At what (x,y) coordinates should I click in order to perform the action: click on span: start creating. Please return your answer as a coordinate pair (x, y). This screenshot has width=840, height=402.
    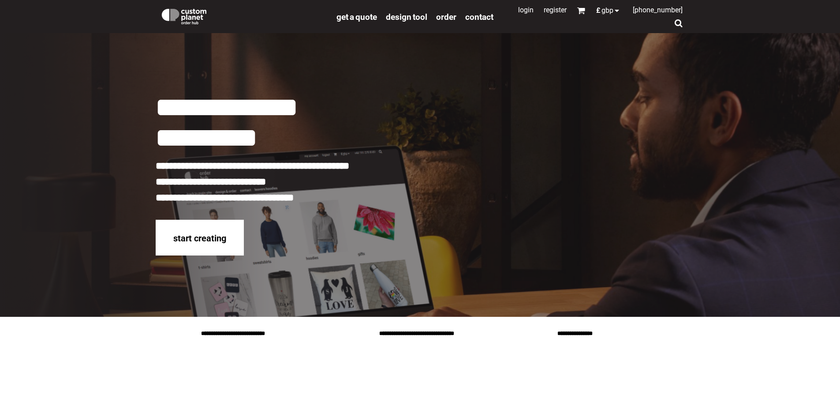
    Looking at the image, I should click on (200, 238).